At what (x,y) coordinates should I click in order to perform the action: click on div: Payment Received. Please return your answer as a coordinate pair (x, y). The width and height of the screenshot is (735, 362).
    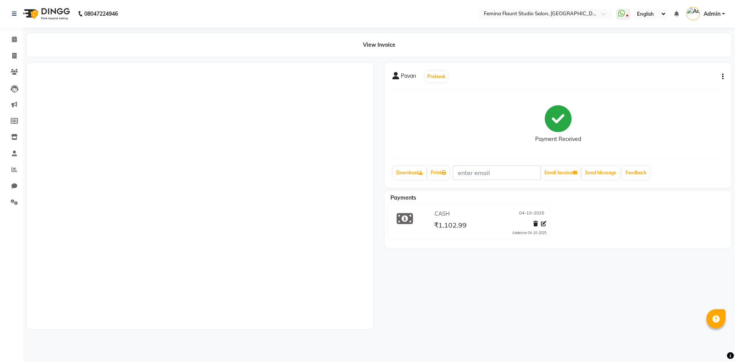
    Looking at the image, I should click on (558, 139).